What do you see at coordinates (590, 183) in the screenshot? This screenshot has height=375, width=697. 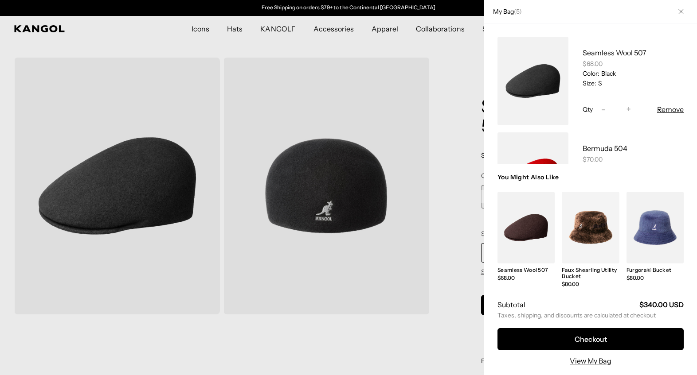 I see `h3: You Might Also Like` at bounding box center [590, 183].